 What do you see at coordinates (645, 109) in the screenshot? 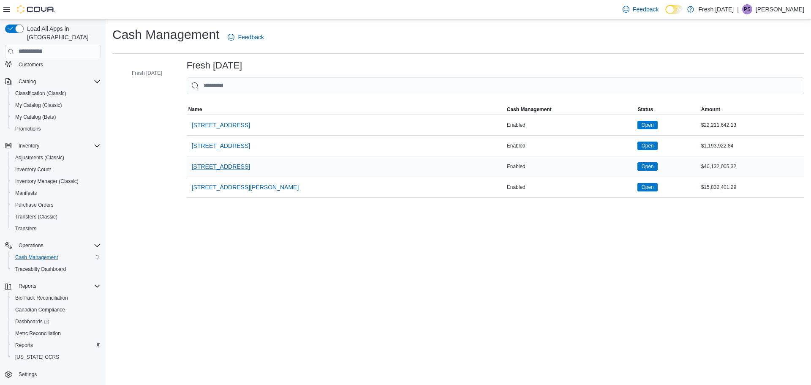
I see `span: Status` at bounding box center [645, 109].